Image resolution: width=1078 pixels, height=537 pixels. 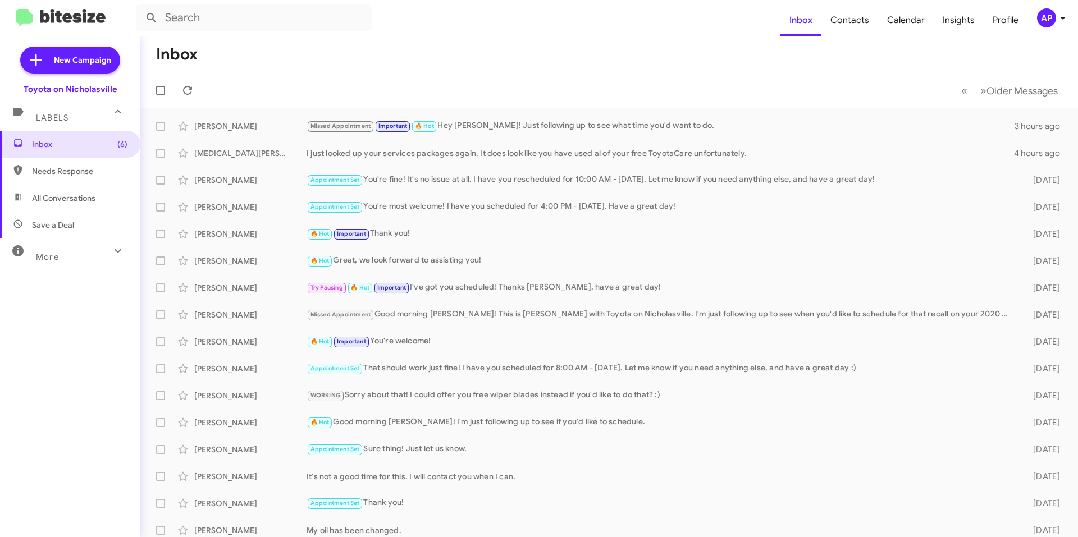 What do you see at coordinates (906, 20) in the screenshot?
I see `a: Calendar` at bounding box center [906, 20].